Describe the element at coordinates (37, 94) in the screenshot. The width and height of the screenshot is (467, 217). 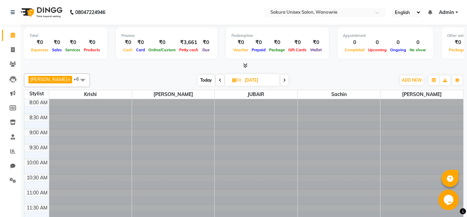
I see `div: Stylist` at that location.